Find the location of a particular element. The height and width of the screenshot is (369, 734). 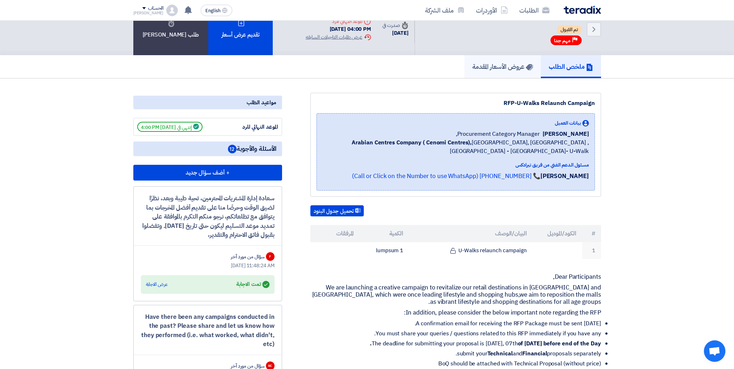

span: تم القبول is located at coordinates (569, 30).